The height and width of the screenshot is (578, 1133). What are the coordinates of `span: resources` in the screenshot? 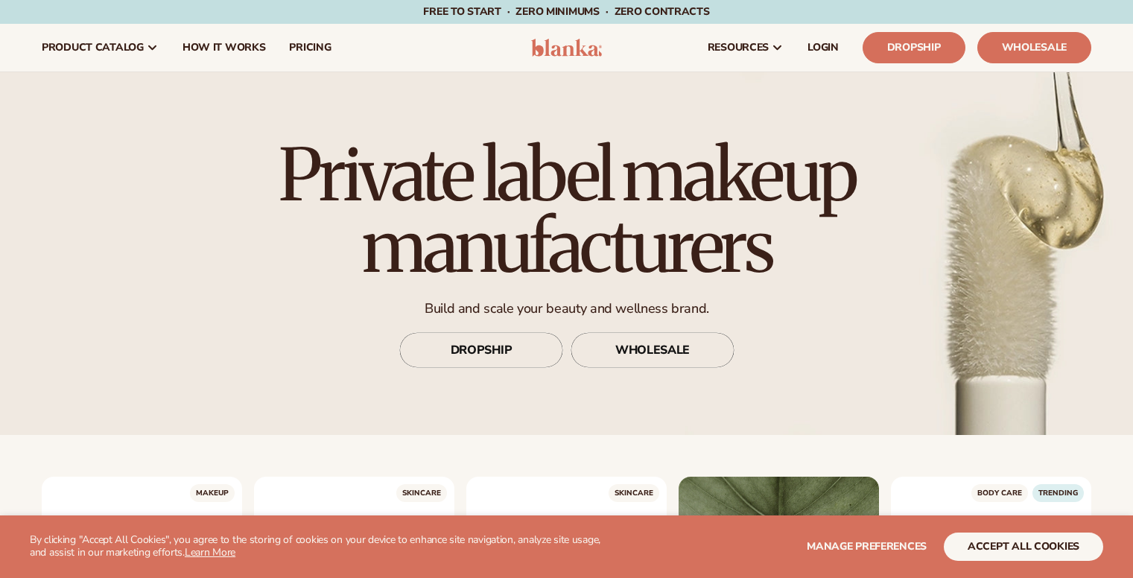 It's located at (738, 48).